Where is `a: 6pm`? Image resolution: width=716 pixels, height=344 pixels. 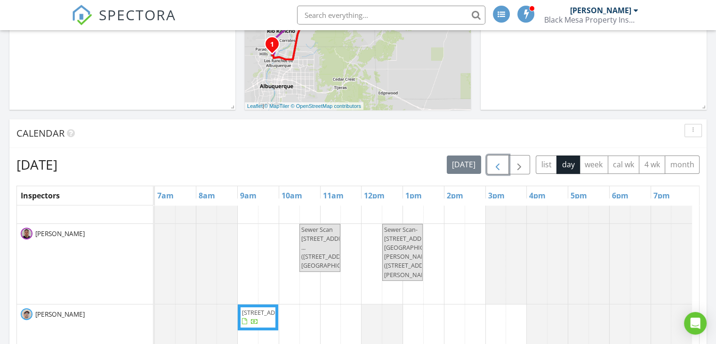 a: 6pm is located at coordinates (620, 195).